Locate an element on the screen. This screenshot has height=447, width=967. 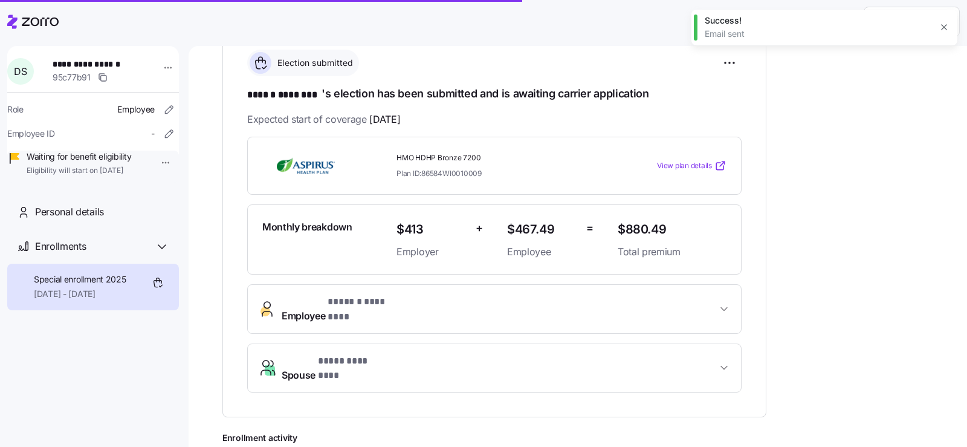
div: Success! is located at coordinates (818, 21).